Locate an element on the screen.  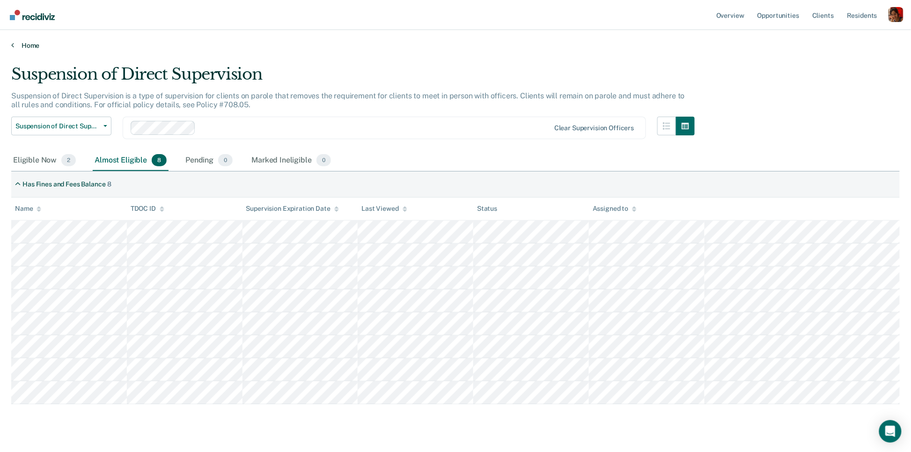
div: 8 is located at coordinates (110, 184).